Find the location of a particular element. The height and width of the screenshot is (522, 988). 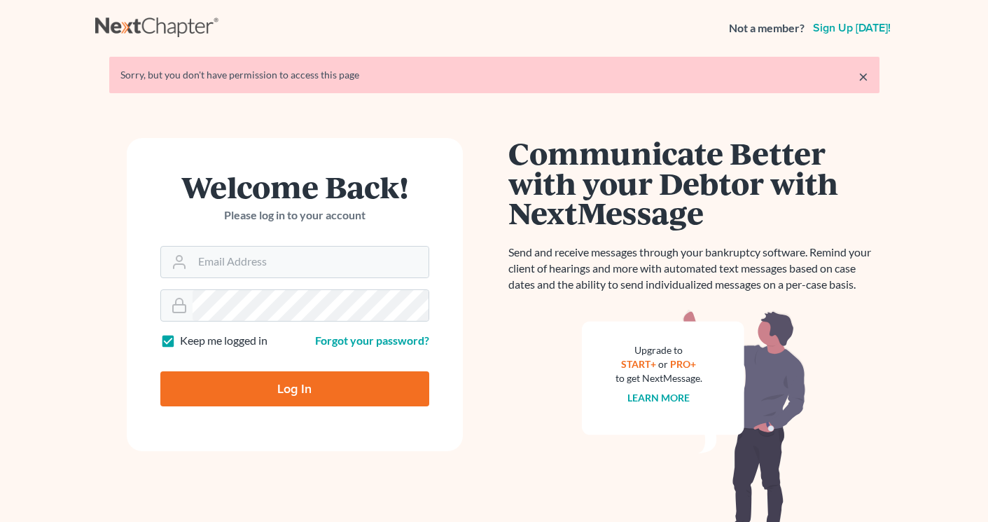

strong: Not a member? is located at coordinates (767, 28).